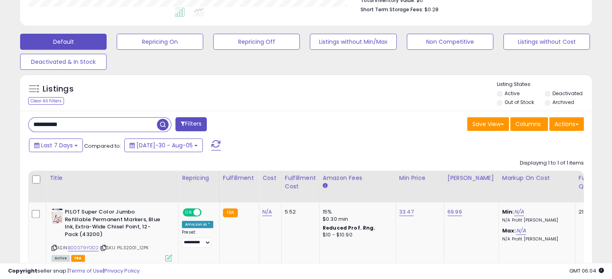  I want to click on div: 5.52, so click(299, 212).